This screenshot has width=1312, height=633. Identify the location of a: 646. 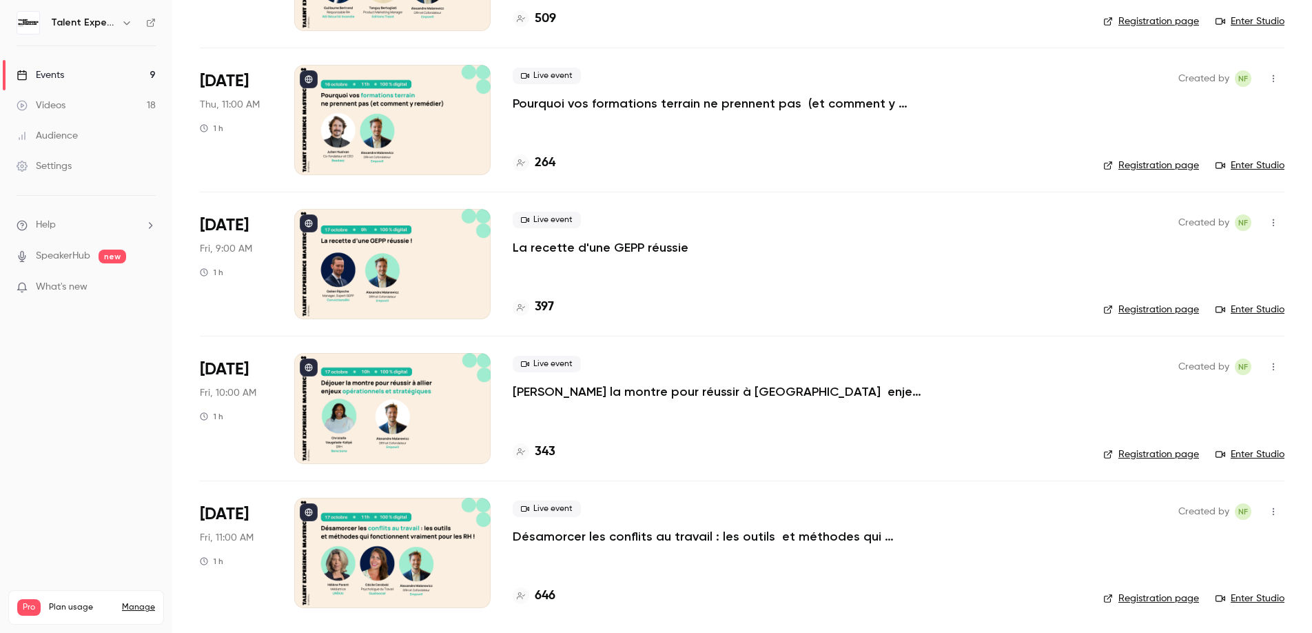
(534, 595).